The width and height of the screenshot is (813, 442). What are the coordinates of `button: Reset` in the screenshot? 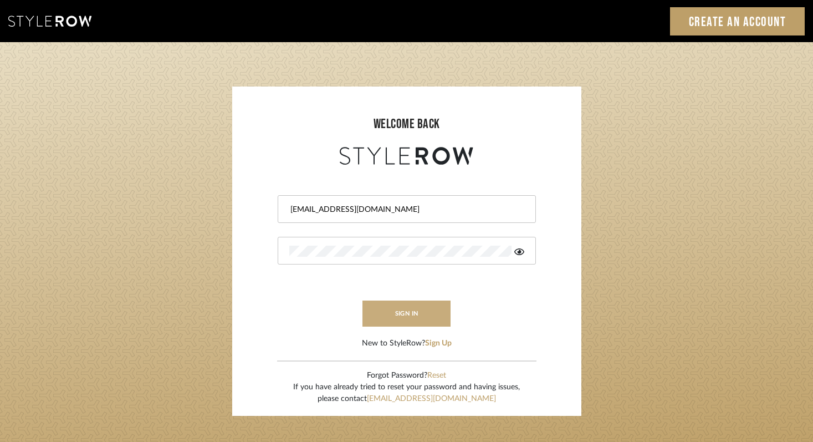 It's located at (437, 375).